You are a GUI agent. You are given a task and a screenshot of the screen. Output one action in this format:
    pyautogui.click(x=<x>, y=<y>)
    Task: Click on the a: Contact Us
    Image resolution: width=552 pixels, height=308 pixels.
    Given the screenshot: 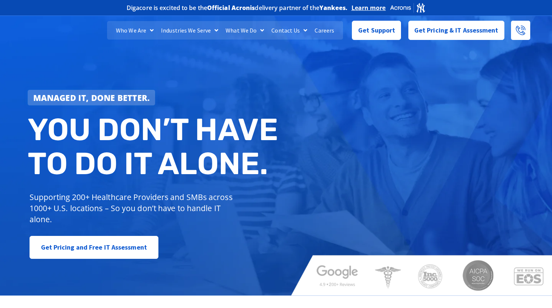 What is the action you would take?
    pyautogui.click(x=289, y=30)
    